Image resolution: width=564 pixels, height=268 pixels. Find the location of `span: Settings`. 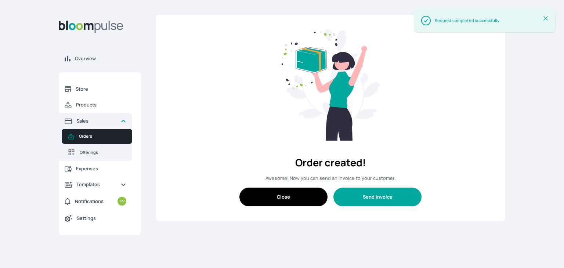

span: Settings is located at coordinates (101, 218).